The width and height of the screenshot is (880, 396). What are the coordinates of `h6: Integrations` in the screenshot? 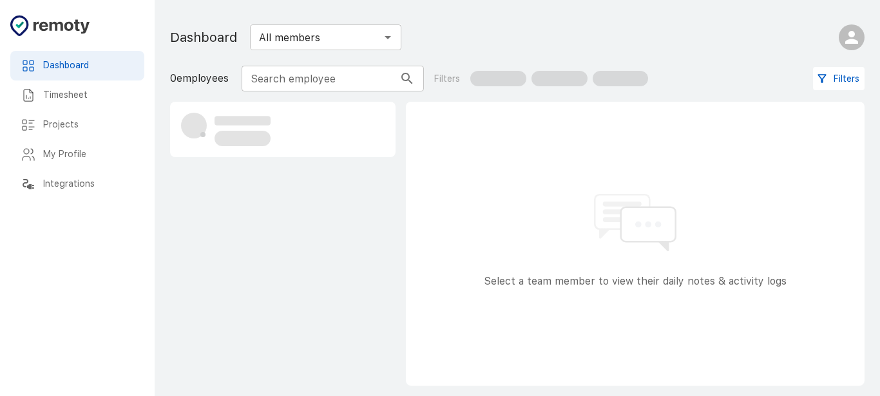 It's located at (88, 184).